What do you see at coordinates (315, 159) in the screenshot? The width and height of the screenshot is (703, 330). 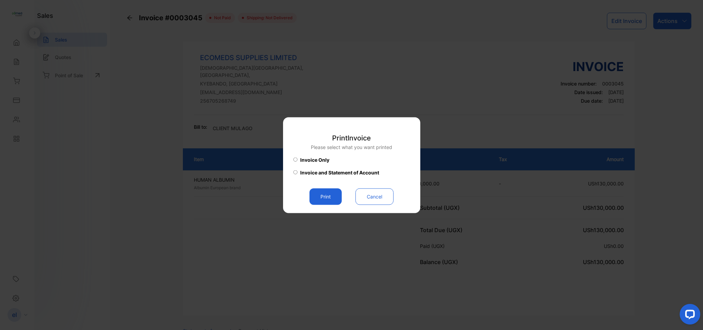 I see `span: Invoice Only` at bounding box center [315, 159].